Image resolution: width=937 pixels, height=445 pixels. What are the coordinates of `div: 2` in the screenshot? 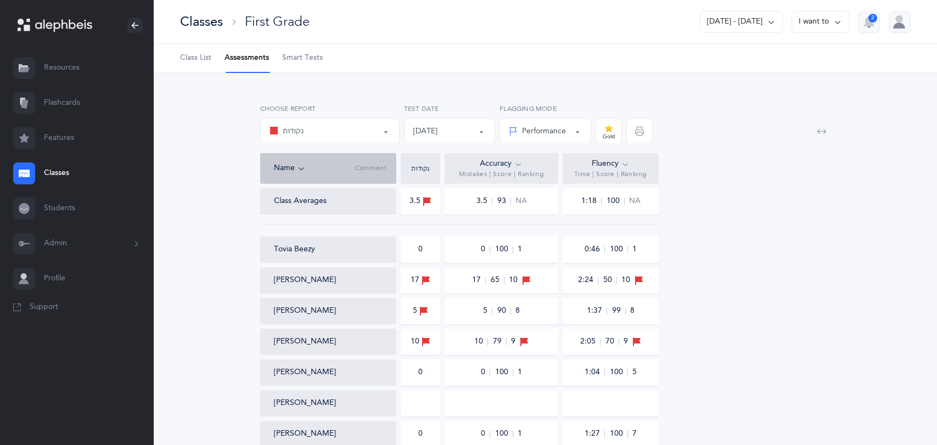 It's located at (873, 18).